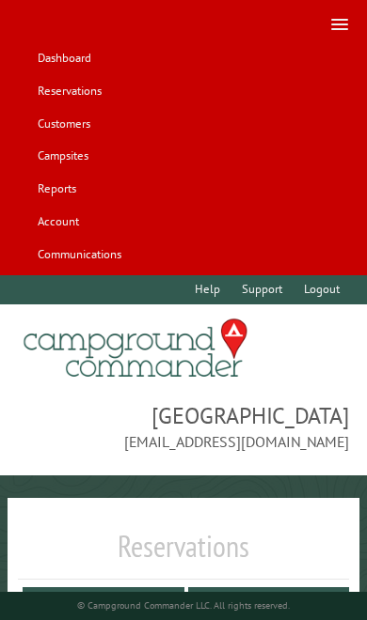 This screenshot has width=367, height=620. I want to click on small: © Campground Commander LLC. All rights reserved., so click(183, 605).